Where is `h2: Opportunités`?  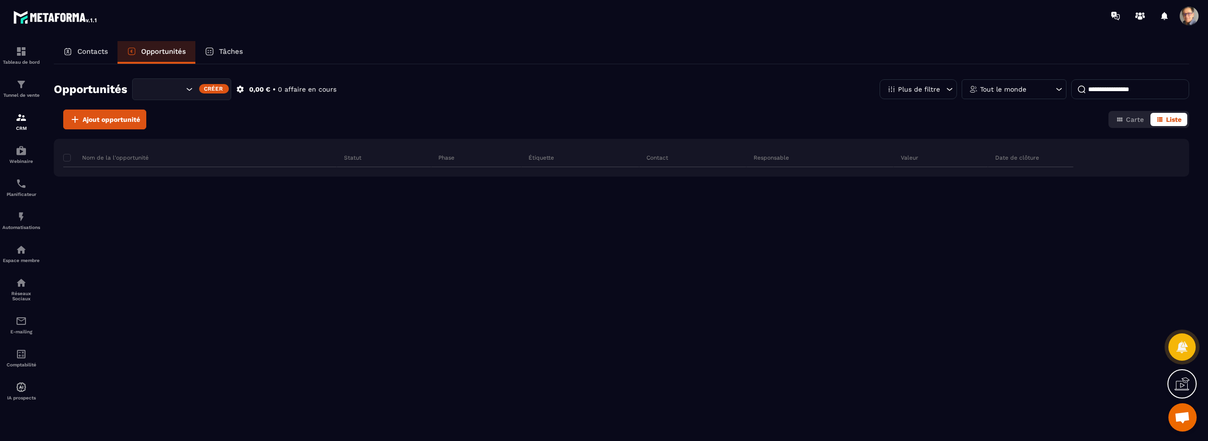
h2: Opportunités is located at coordinates (91, 89).